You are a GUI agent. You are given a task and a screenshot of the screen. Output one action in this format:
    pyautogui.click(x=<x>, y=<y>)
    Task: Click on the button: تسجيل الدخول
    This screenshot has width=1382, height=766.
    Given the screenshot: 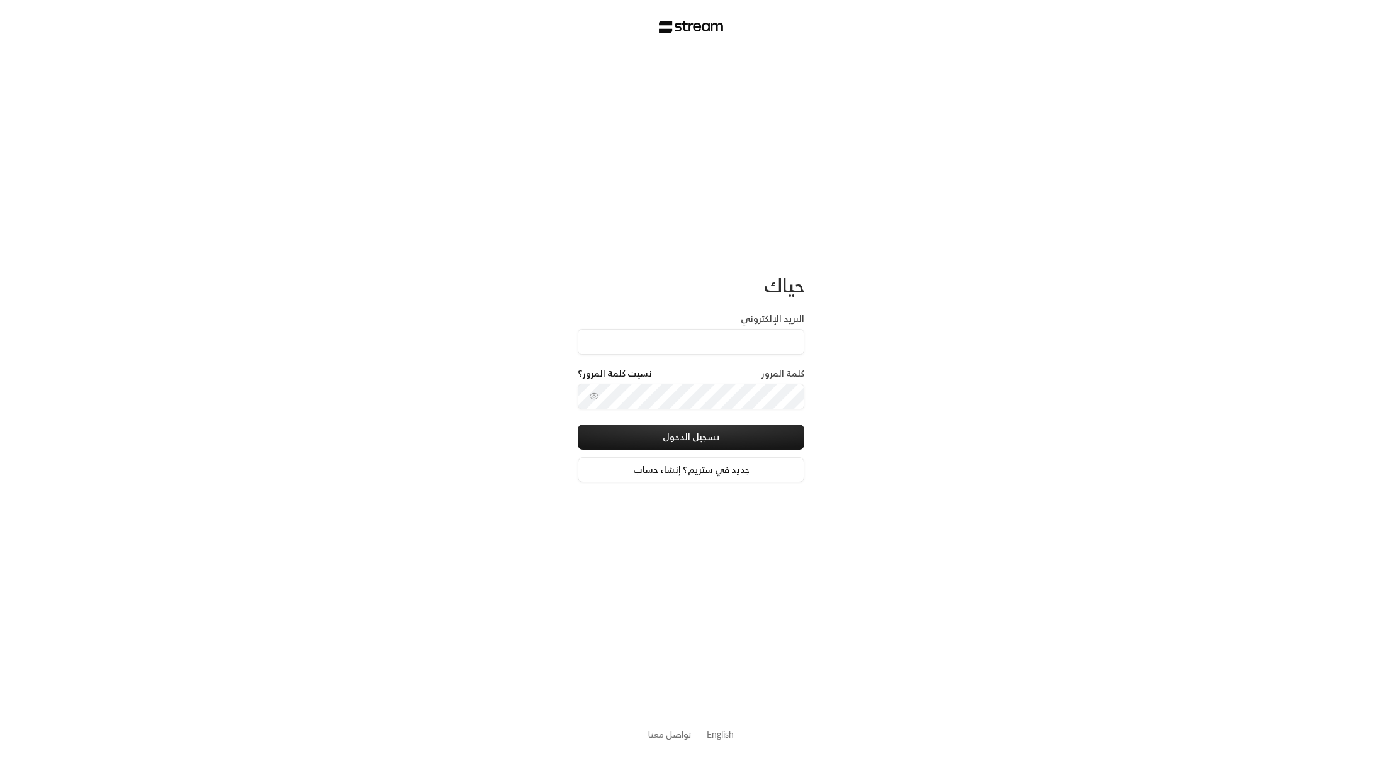 What is the action you would take?
    pyautogui.click(x=691, y=437)
    